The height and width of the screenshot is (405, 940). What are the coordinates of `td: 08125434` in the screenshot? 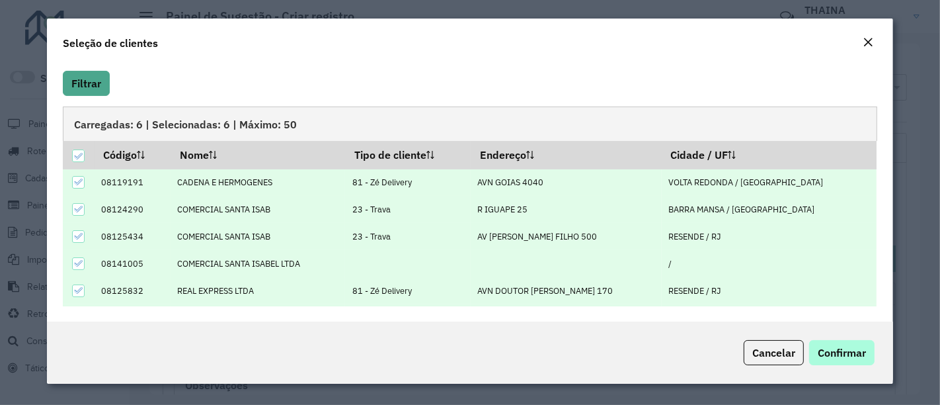 It's located at (132, 236).